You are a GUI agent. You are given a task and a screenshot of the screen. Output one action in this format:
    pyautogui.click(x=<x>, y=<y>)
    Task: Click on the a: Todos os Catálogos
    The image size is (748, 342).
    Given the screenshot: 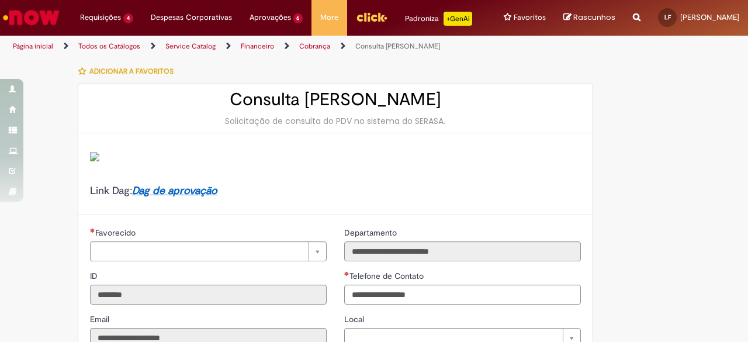 What is the action you would take?
    pyautogui.click(x=109, y=46)
    